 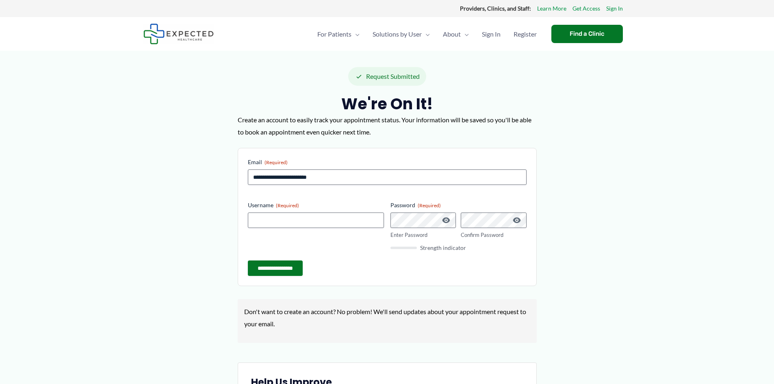 I want to click on span: Sign In, so click(x=491, y=34).